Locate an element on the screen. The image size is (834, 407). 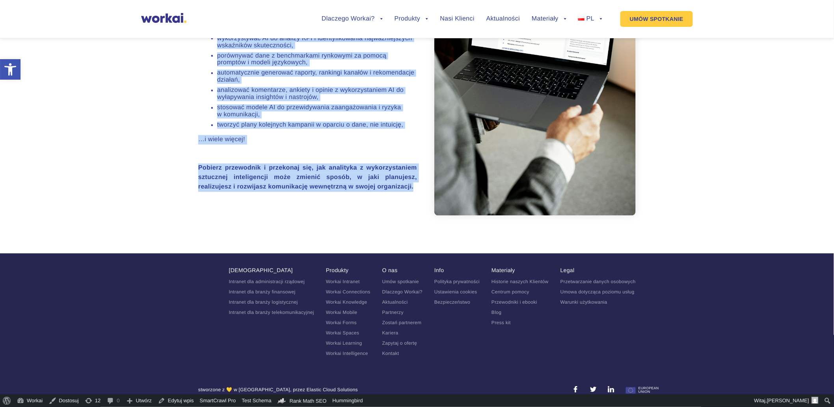
a: Info is located at coordinates (439, 270).